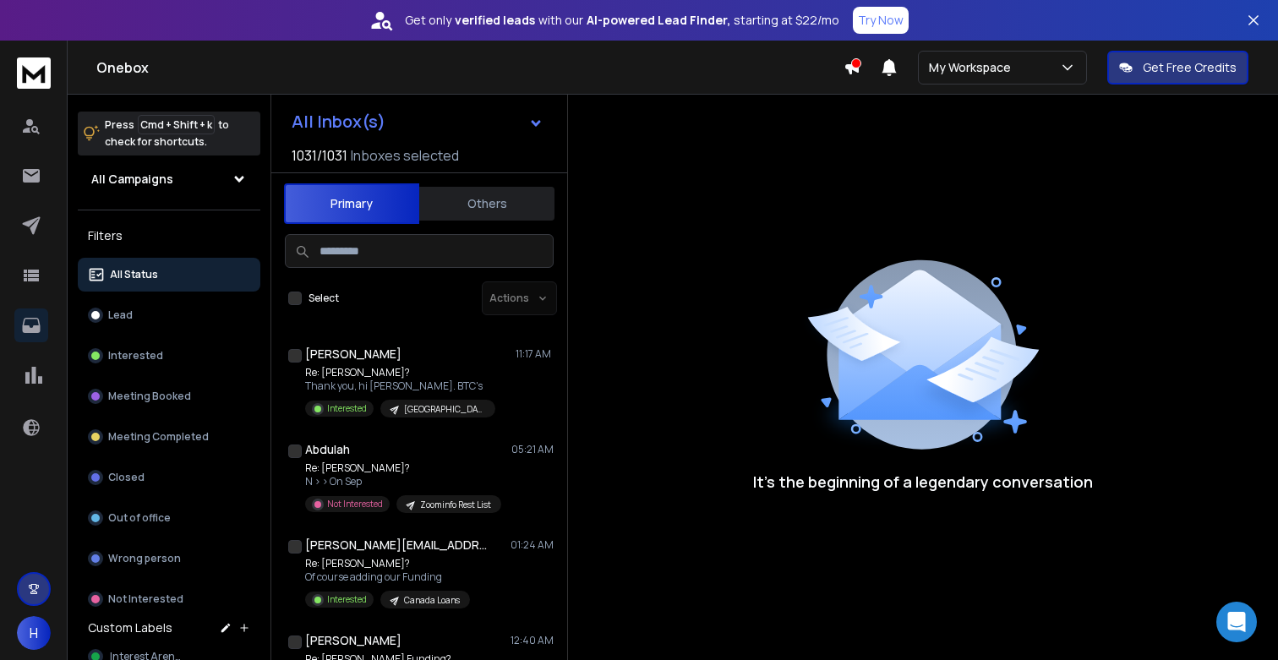  Describe the element at coordinates (169, 599) in the screenshot. I see `button: Not Interested` at that location.